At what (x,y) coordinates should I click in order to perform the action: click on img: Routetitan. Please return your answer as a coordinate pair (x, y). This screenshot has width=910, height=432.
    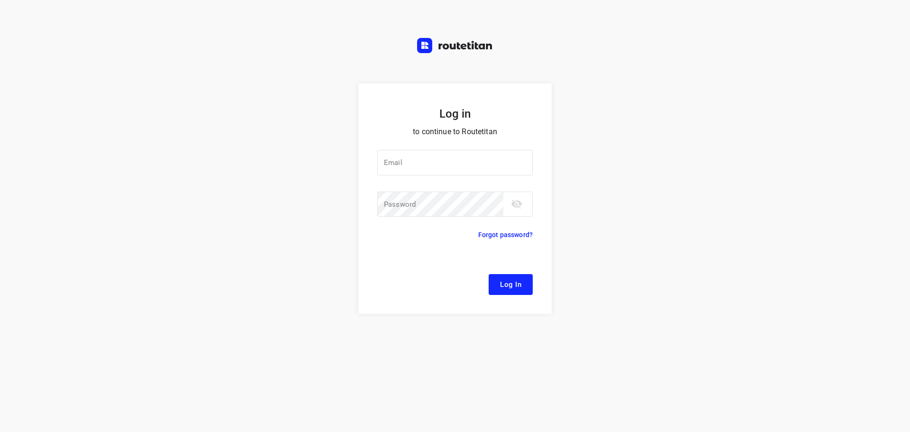
    Looking at the image, I should click on (455, 46).